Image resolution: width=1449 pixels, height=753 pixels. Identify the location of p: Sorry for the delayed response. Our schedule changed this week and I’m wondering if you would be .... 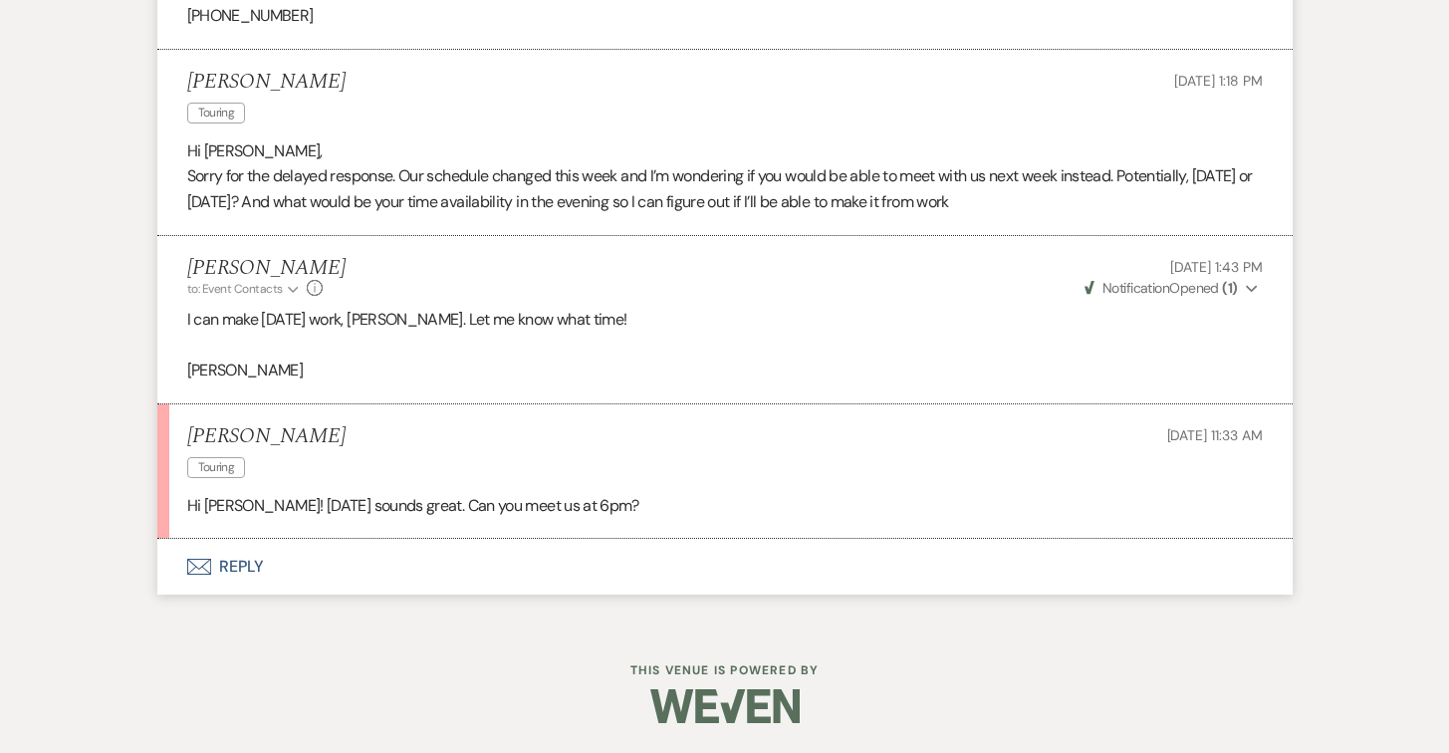
(725, 188).